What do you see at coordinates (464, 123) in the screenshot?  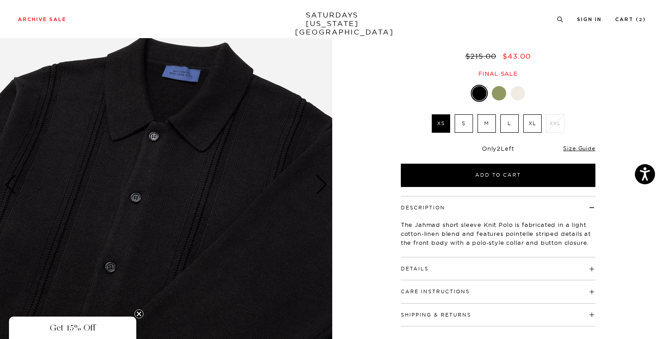 I see `label: S` at bounding box center [464, 123].